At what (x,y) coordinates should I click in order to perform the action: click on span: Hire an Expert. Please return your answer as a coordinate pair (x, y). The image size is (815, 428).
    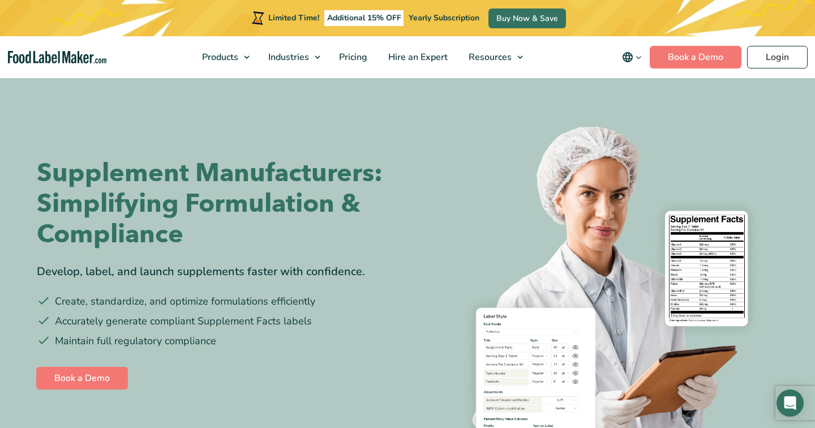
    Looking at the image, I should click on (417, 57).